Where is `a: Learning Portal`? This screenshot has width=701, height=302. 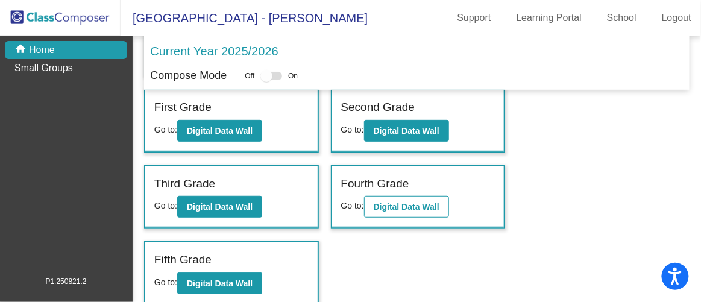 a: Learning Portal is located at coordinates (549, 18).